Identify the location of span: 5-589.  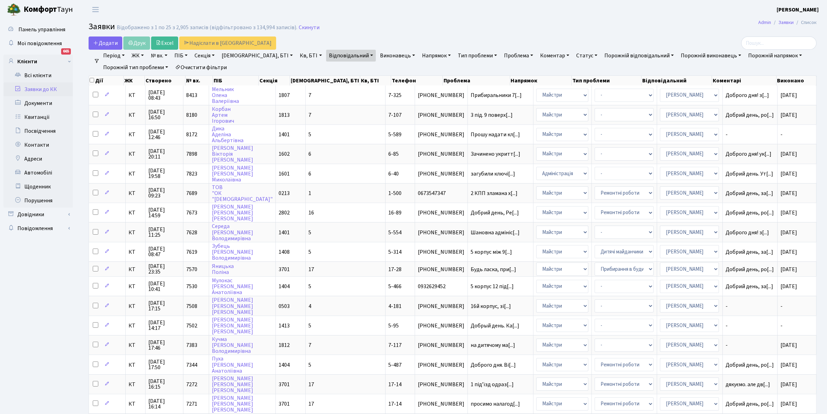
(395, 134).